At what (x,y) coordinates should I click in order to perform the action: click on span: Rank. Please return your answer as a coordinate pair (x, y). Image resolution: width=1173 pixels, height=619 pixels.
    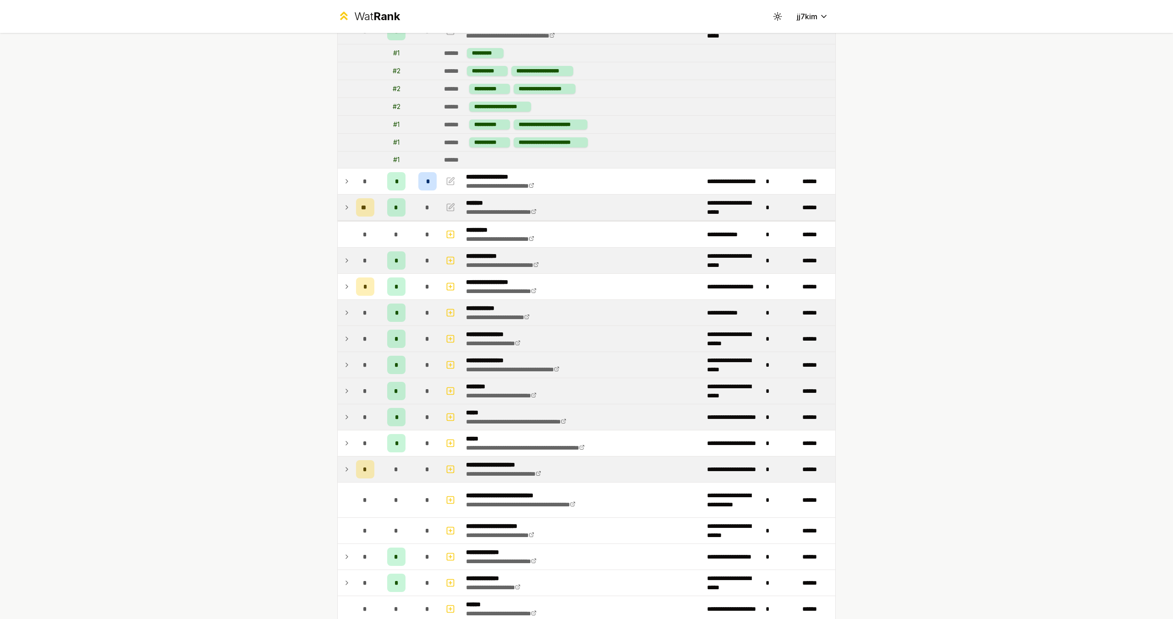
    Looking at the image, I should click on (387, 16).